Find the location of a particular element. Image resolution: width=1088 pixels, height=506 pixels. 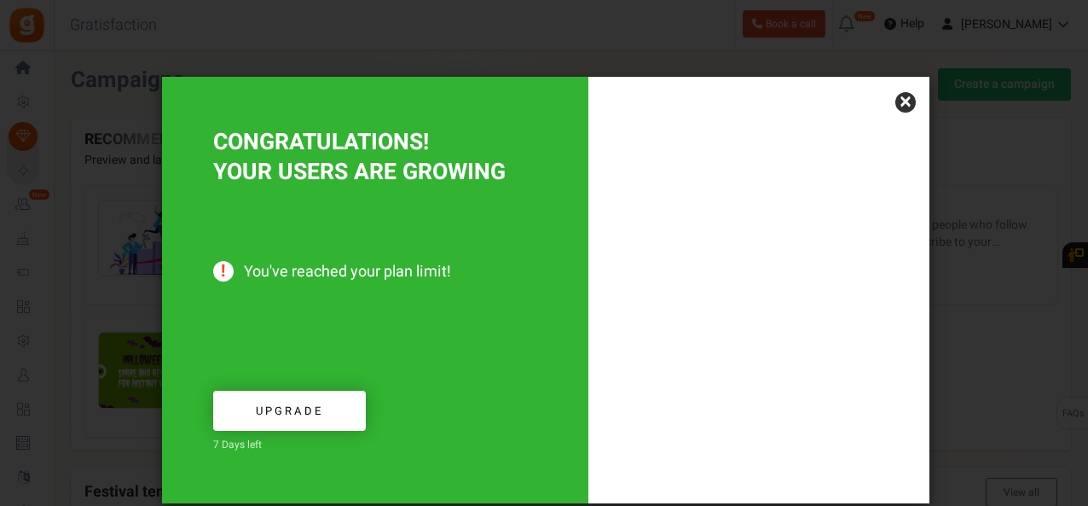

span: CONGRATULATIONS! YOUR USERS ARE GROWING is located at coordinates (359, 157).